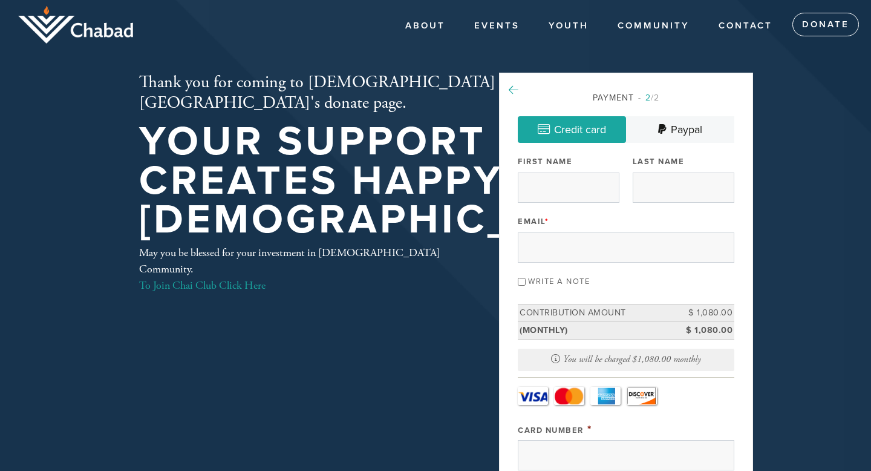 The height and width of the screenshot is (471, 871). I want to click on a: Amex, so click(606, 396).